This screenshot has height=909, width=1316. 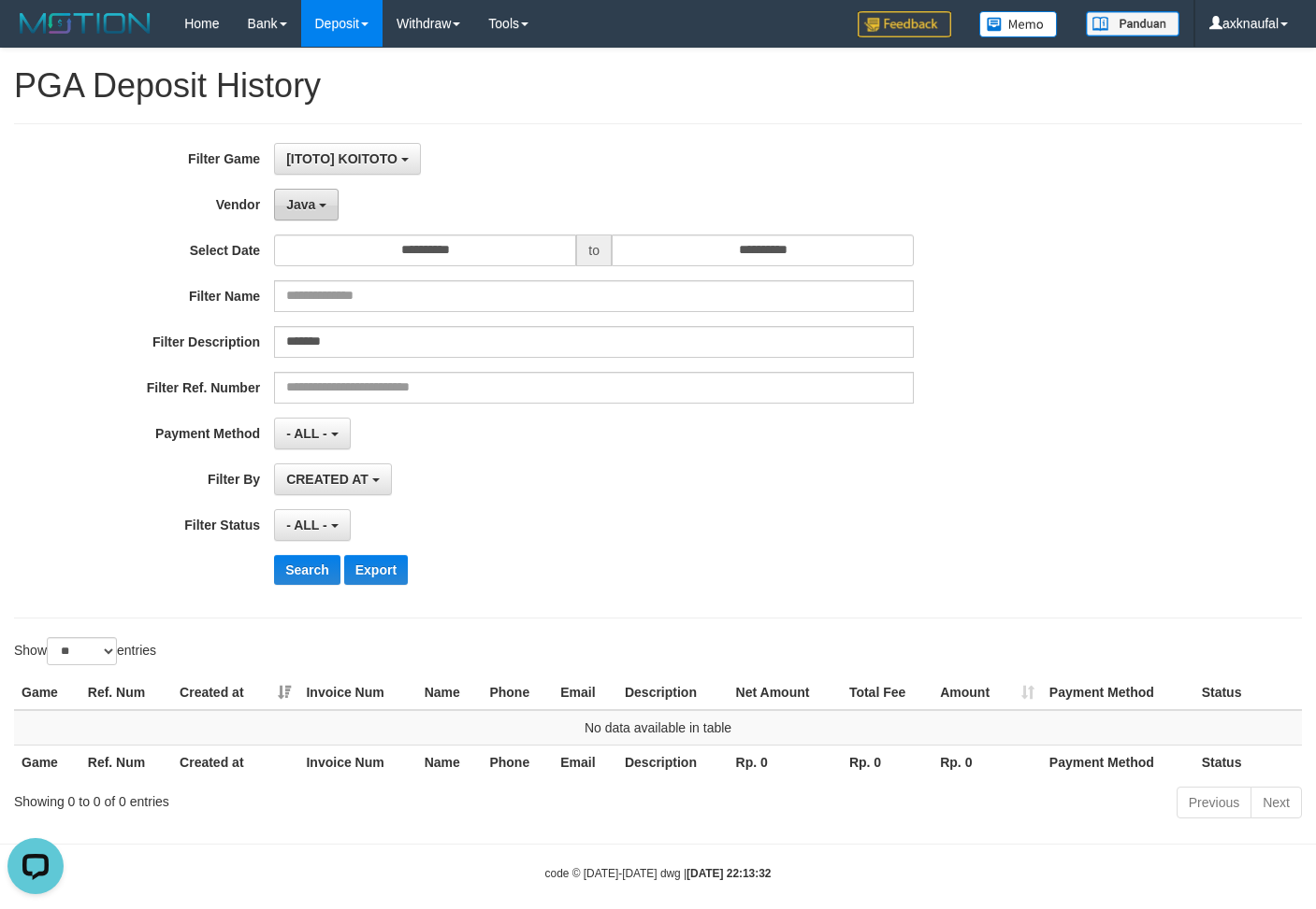 I want to click on span: Java, so click(x=300, y=205).